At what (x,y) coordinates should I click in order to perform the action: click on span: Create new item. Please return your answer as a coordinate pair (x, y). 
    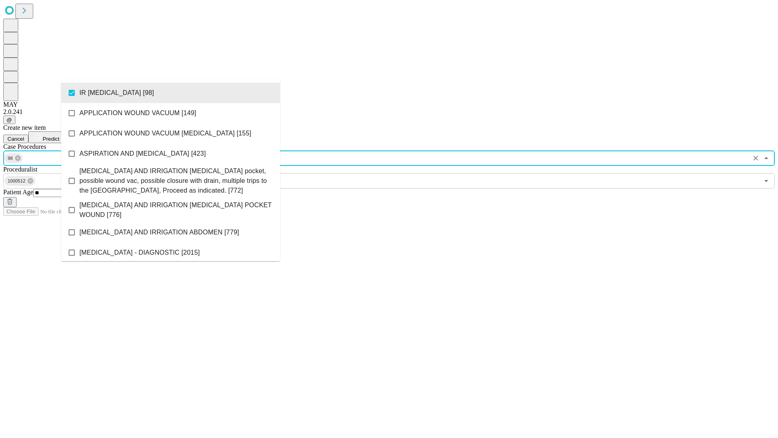
    Looking at the image, I should click on (24, 127).